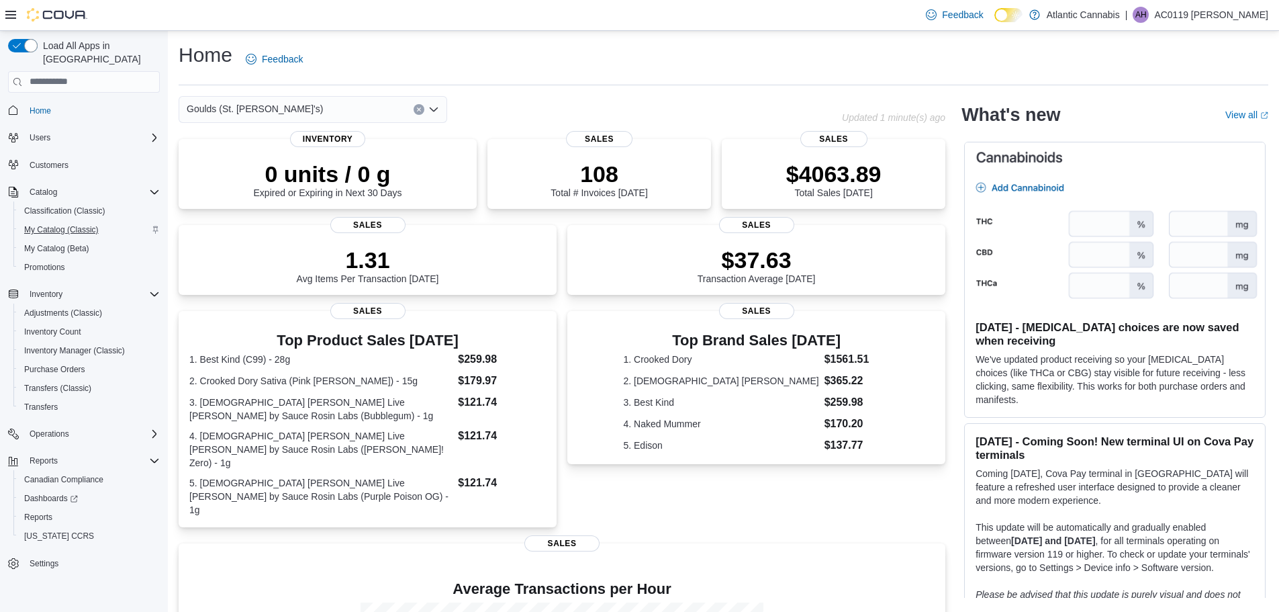  Describe the element at coordinates (84, 352) in the screenshot. I see `nav: Complex example` at that location.